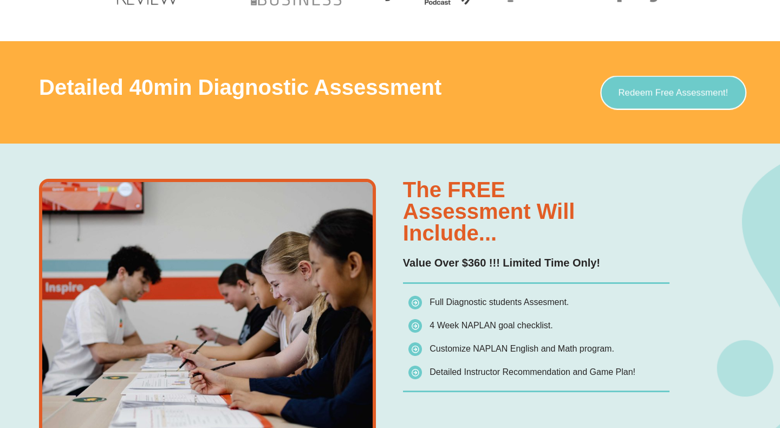 This screenshot has height=428, width=780. Describe the element at coordinates (673, 92) in the screenshot. I see `a: Redeem Free Assessment!` at that location.